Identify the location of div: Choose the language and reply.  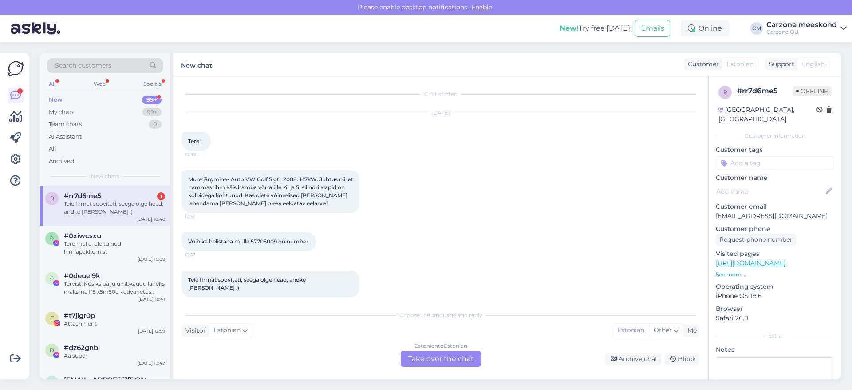
(441, 315).